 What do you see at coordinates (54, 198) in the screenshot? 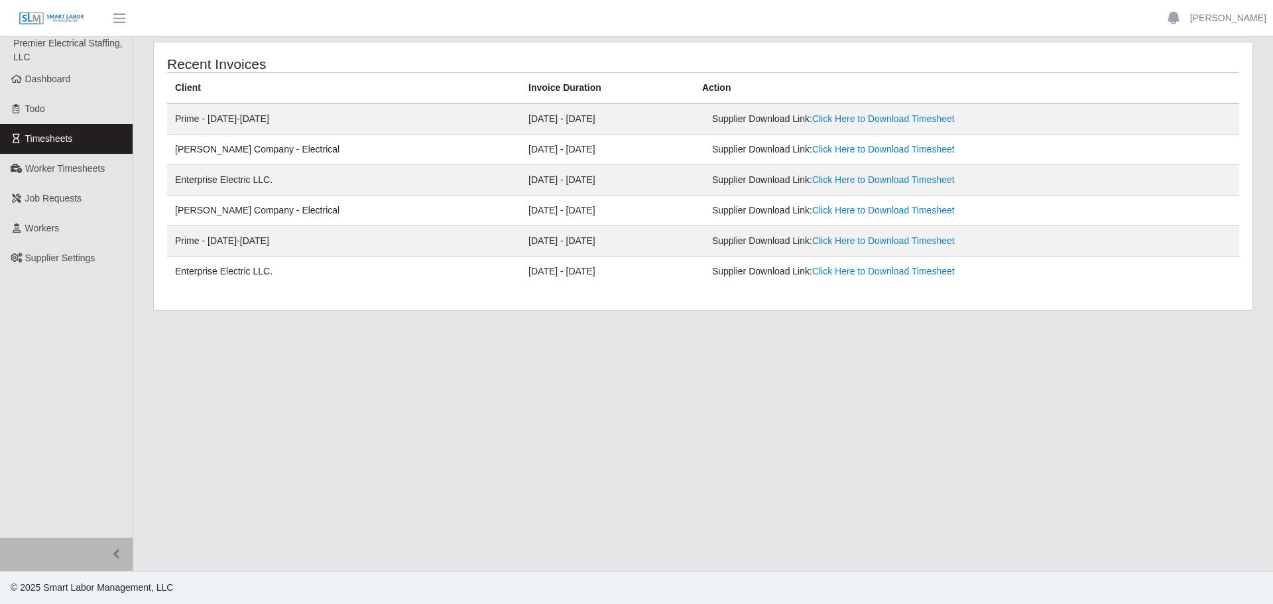
I see `span: Job Requests` at bounding box center [54, 198].